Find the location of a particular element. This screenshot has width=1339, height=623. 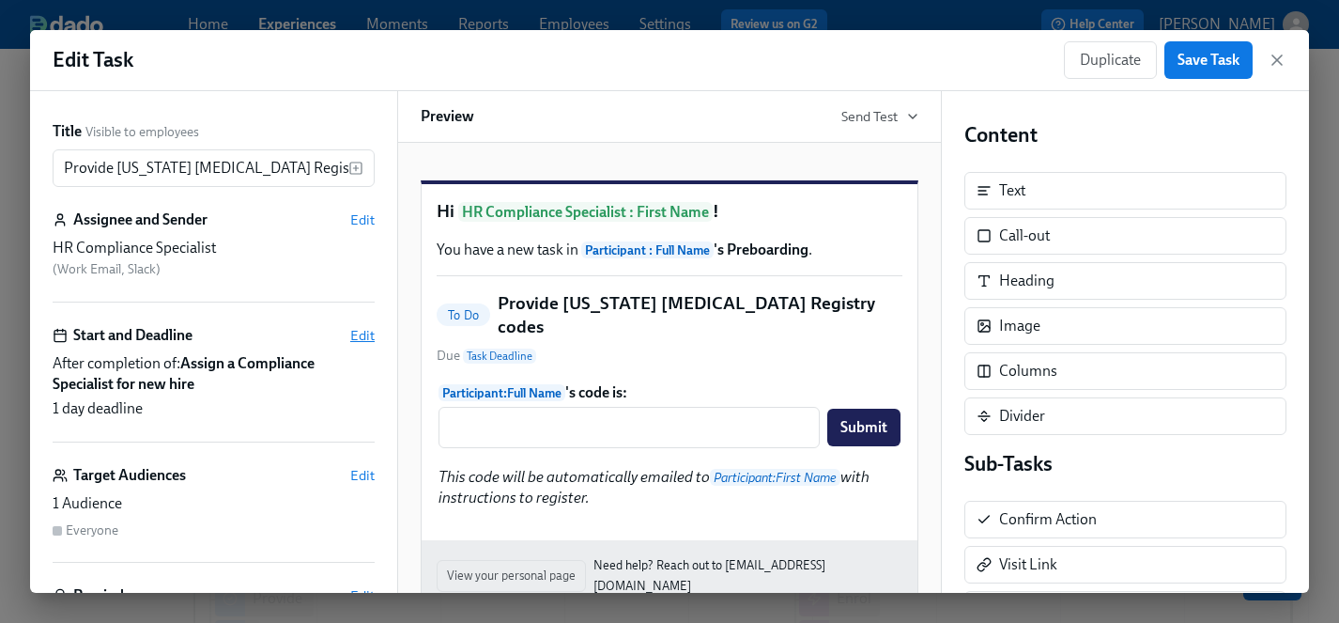

h4: Content is located at coordinates (1125, 135).